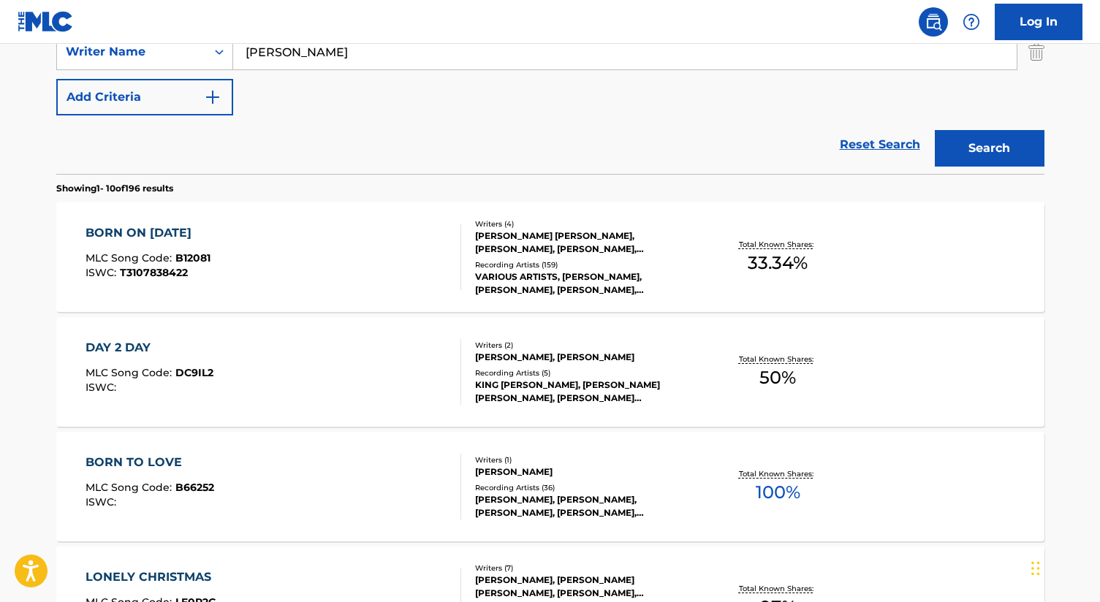 The image size is (1100, 602). What do you see at coordinates (1036, 569) in the screenshot?
I see `div: Drag` at bounding box center [1036, 569].